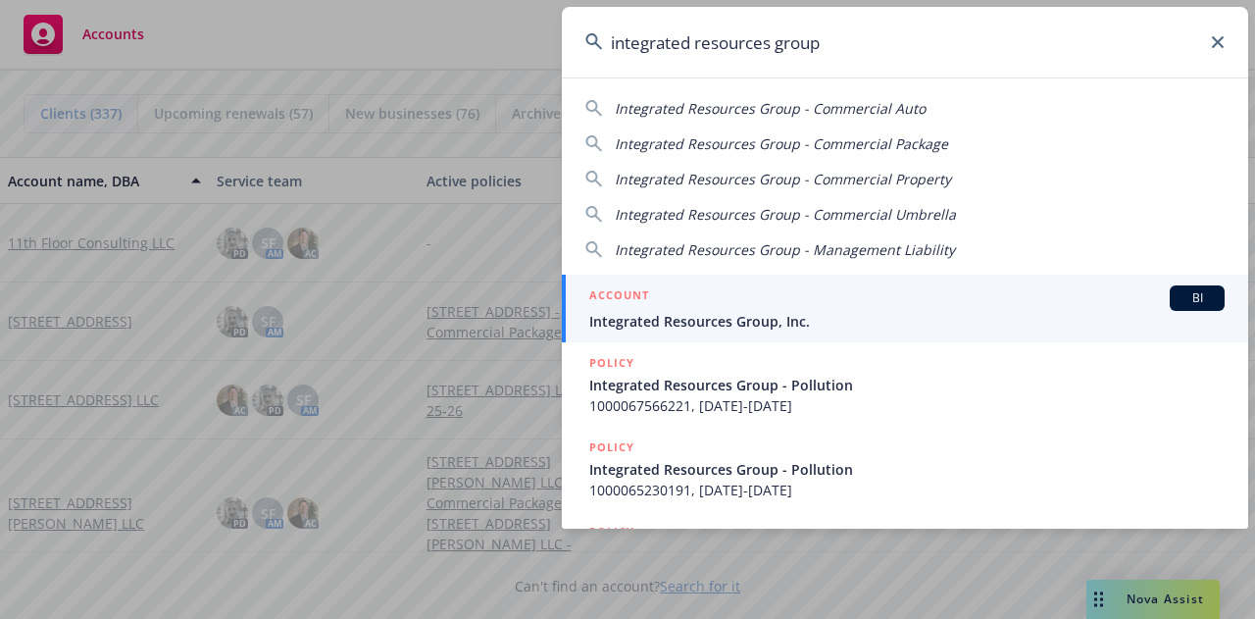  Describe the element at coordinates (782, 178) in the screenshot. I see `span: Integrated Resources Group - Commercial Property` at that location.